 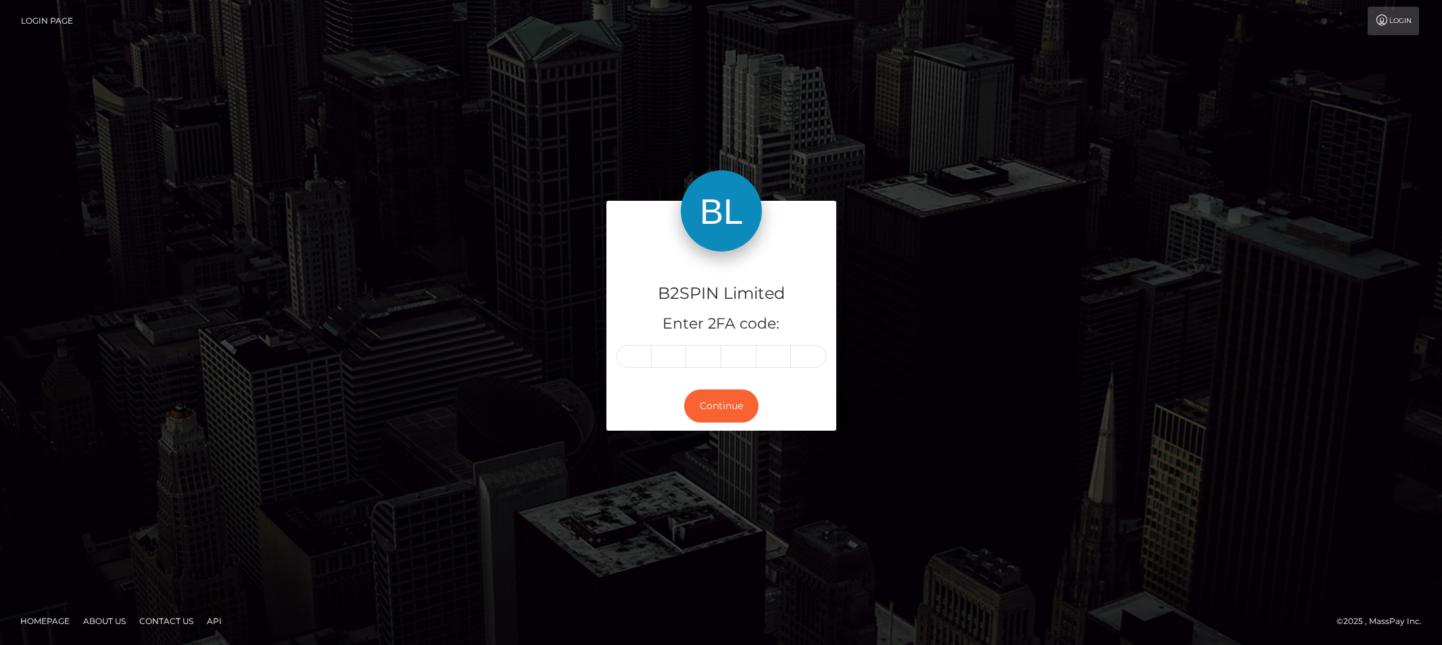 What do you see at coordinates (104, 621) in the screenshot?
I see `a: About Us` at bounding box center [104, 621].